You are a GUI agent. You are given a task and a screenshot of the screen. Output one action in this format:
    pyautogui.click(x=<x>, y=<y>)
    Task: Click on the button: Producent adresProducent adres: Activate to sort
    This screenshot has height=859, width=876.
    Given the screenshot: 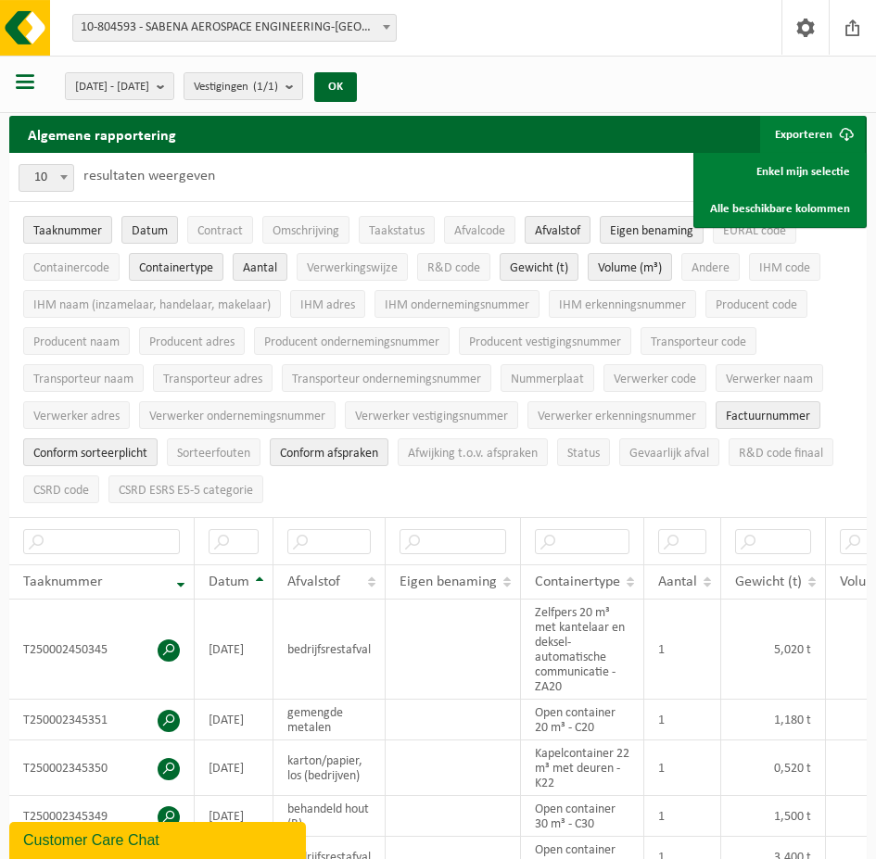 What is the action you would take?
    pyautogui.click(x=192, y=341)
    